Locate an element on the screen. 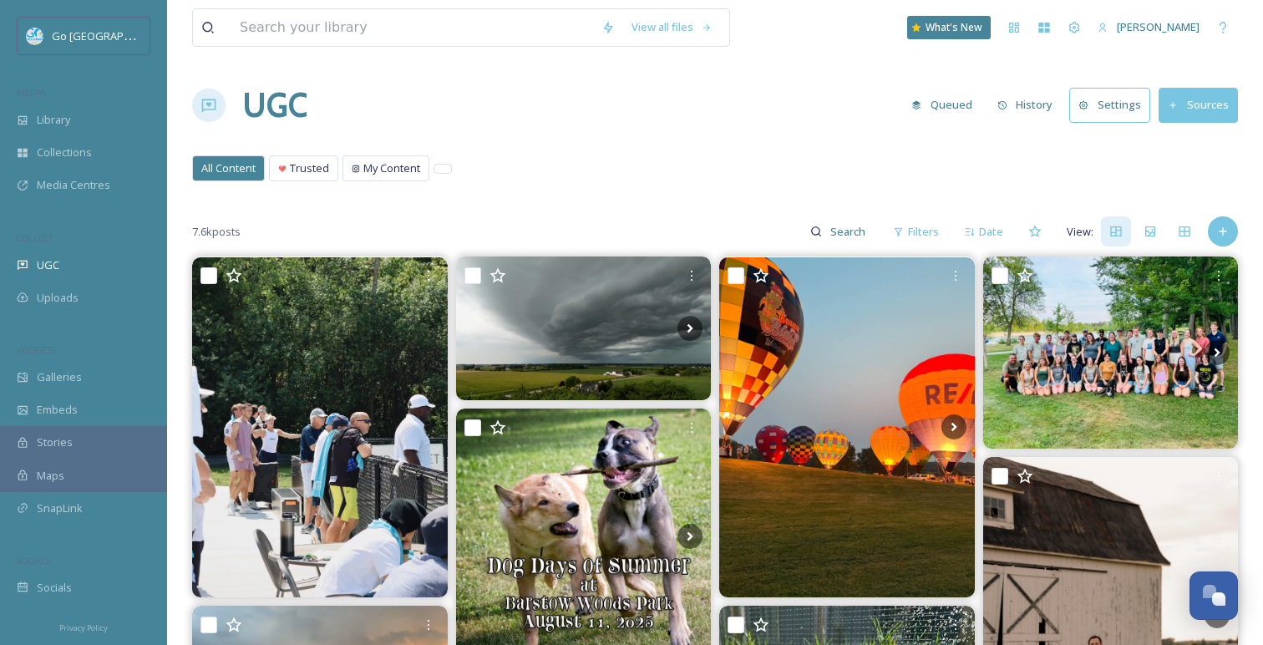 The image size is (1263, 645). button: History is located at coordinates (1025, 104).